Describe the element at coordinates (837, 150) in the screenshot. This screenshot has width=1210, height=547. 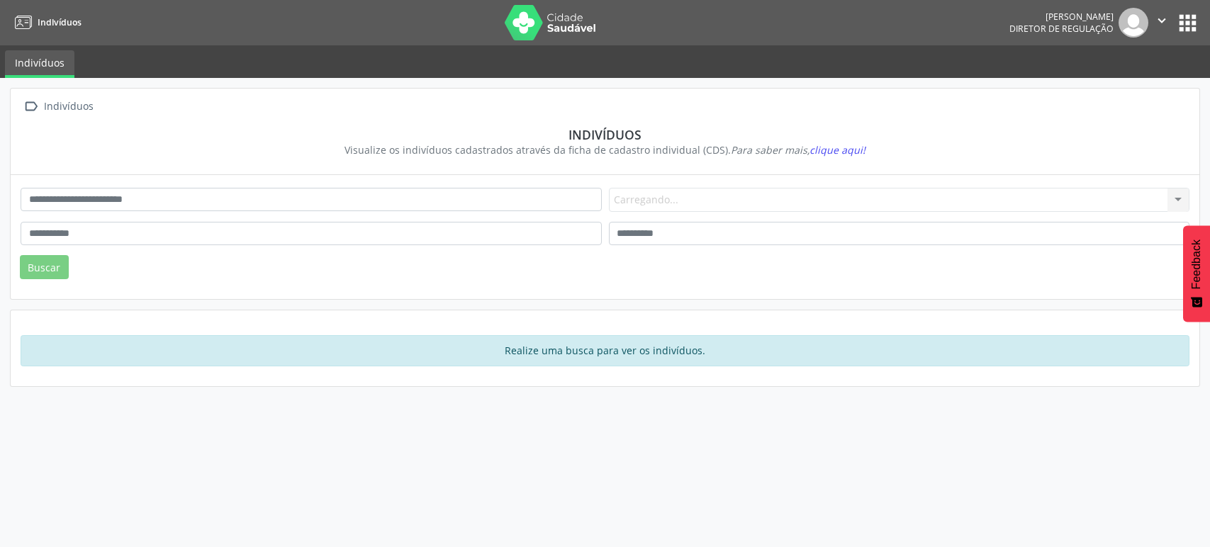
I see `span: clique aqui!` at that location.